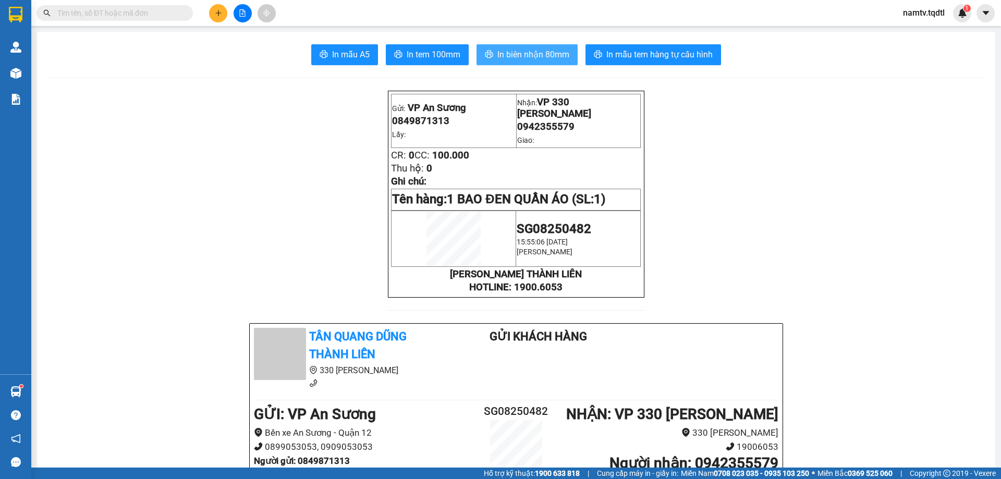 This screenshot has height=479, width=1001. What do you see at coordinates (47, 13) in the screenshot?
I see `span: search` at bounding box center [47, 13].